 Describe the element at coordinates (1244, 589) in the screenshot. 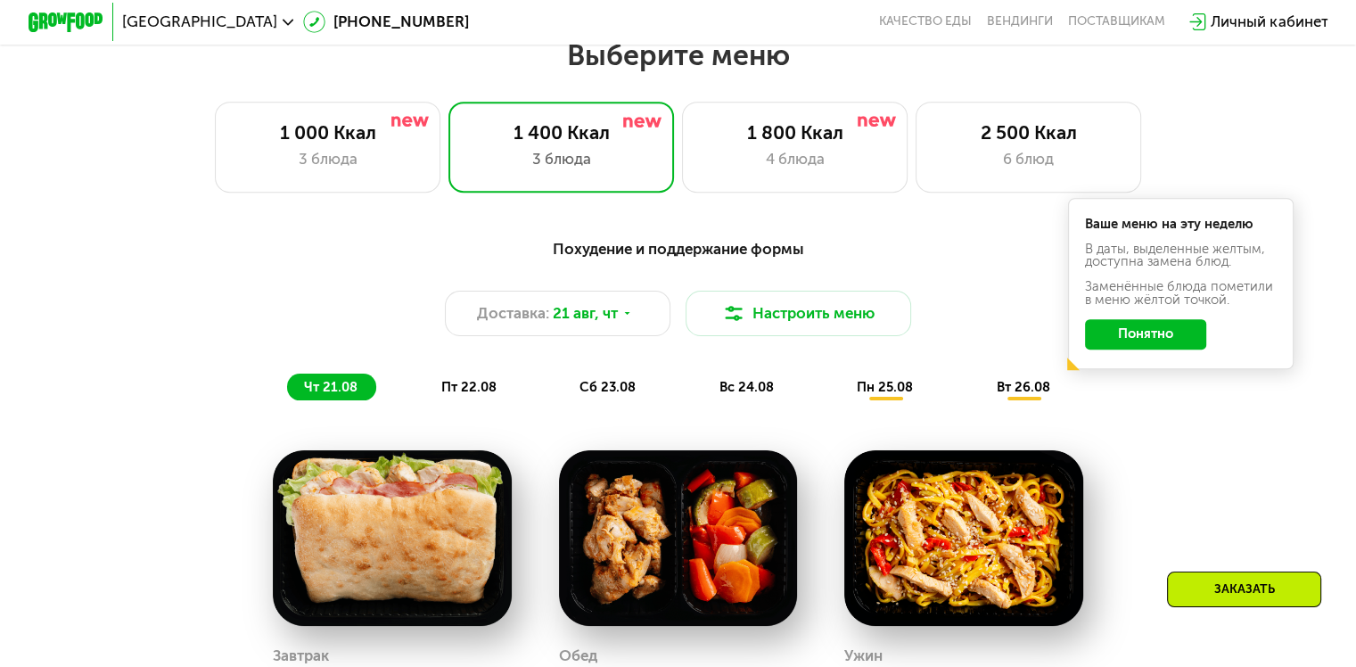

I see `div: Заказать` at that location.